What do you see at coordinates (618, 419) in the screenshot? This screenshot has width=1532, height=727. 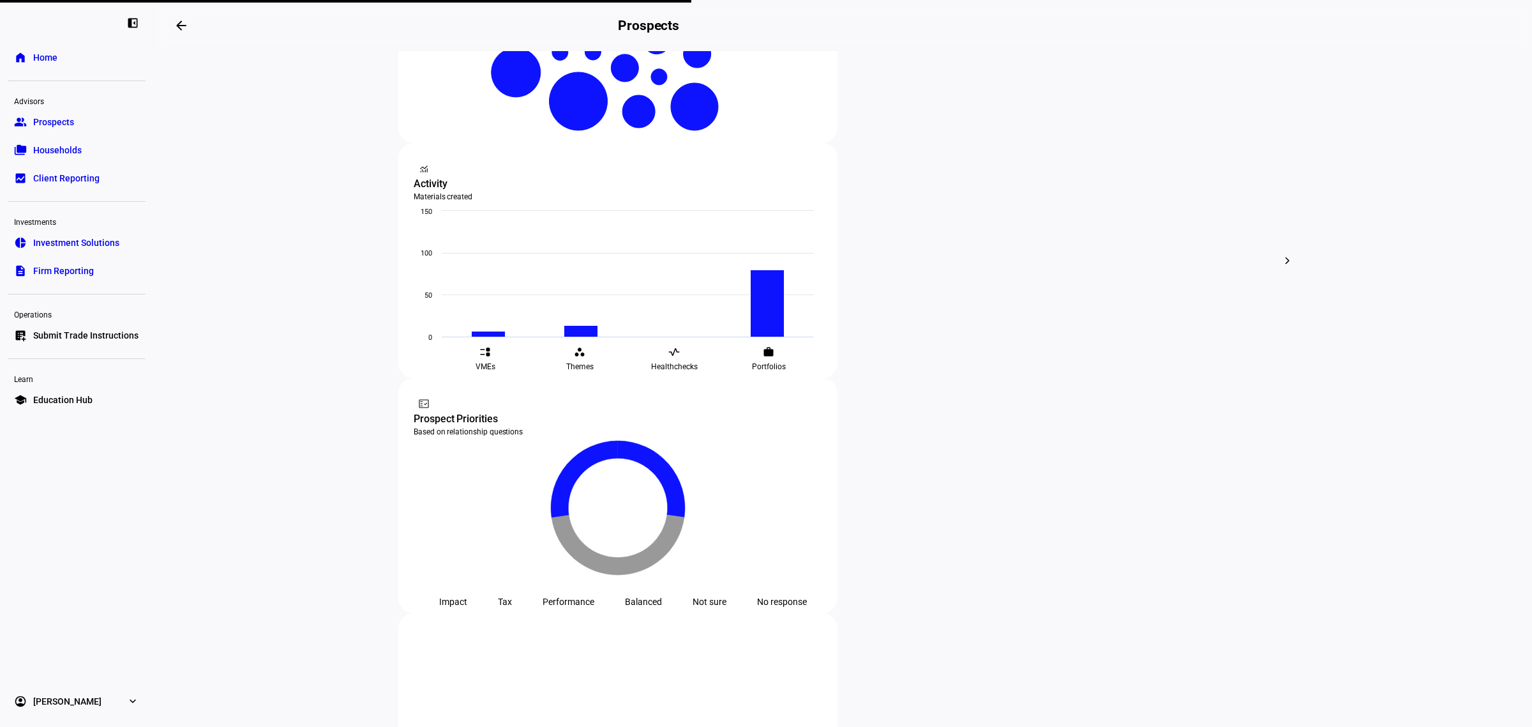 I see `div: Prospect Priorities` at bounding box center [618, 419].